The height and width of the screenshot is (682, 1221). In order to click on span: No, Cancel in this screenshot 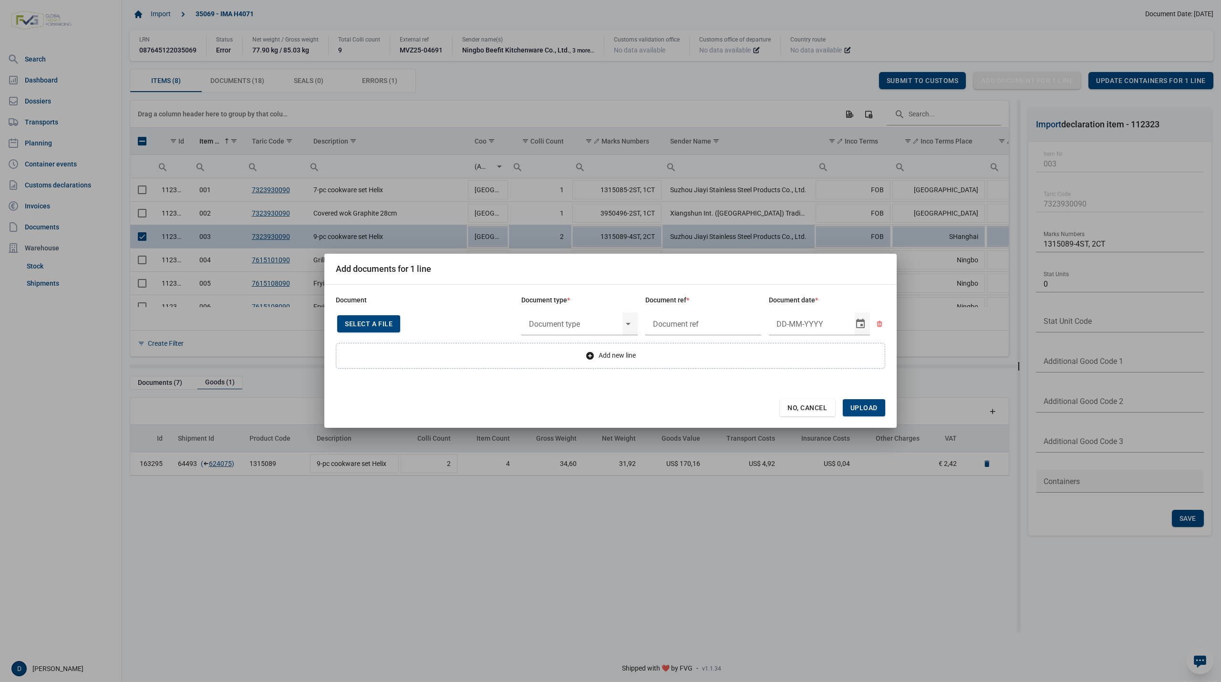, I will do `click(808, 408)`.